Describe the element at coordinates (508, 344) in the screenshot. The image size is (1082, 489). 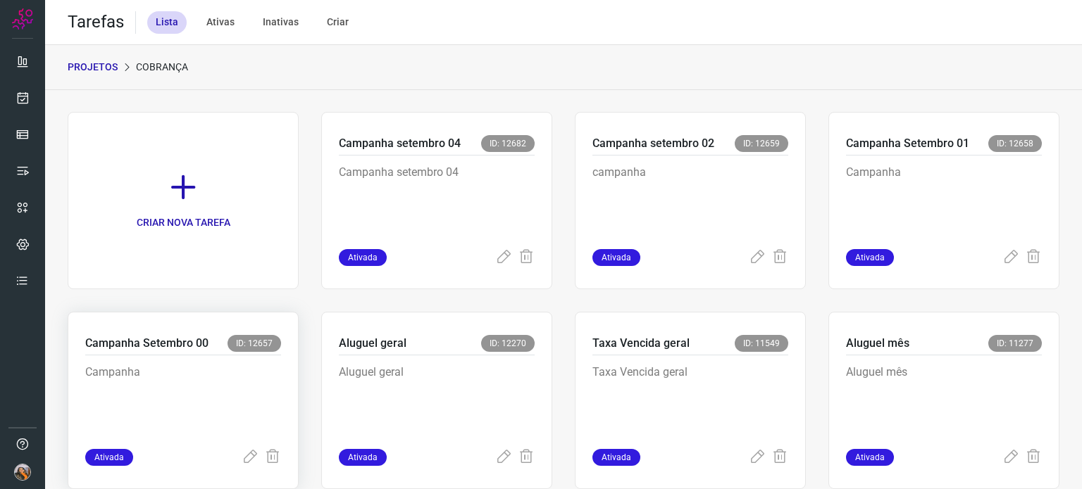
I see `span: ID: 12270` at that location.